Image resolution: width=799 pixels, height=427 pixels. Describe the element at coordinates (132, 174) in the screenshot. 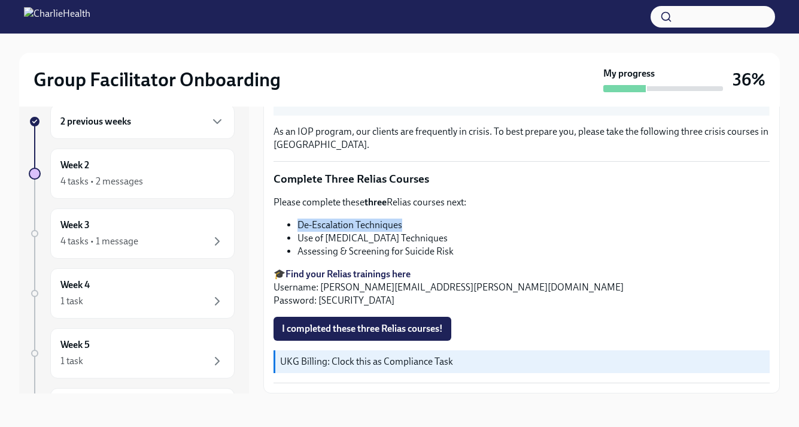

I see `a: Week 24 tasks • 2 messages` at that location.